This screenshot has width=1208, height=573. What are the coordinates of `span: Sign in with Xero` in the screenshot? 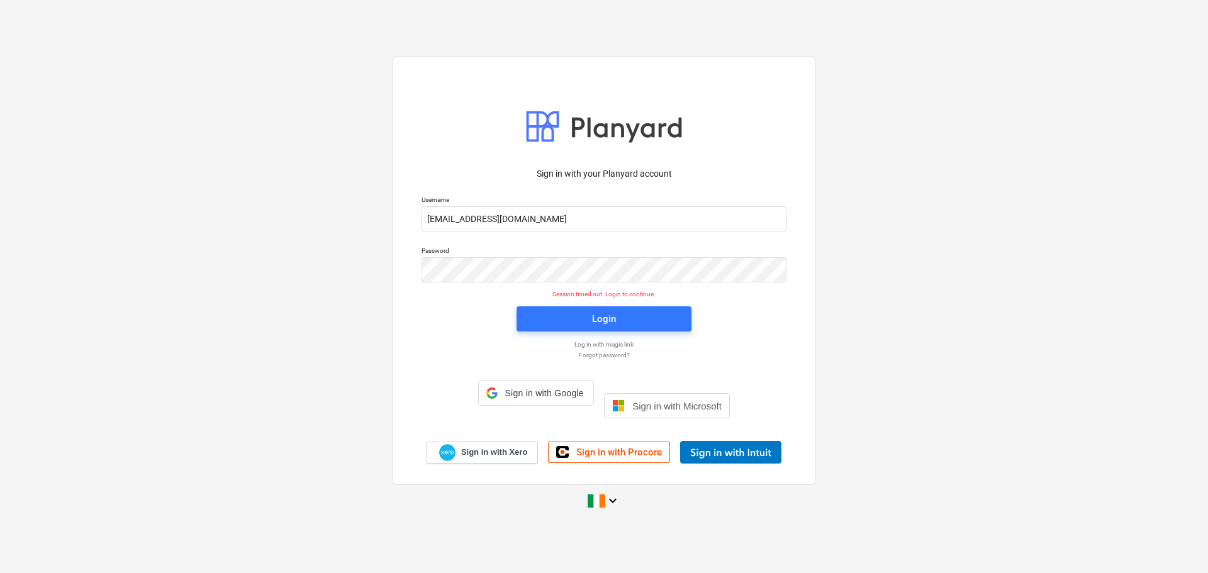 It's located at (494, 452).